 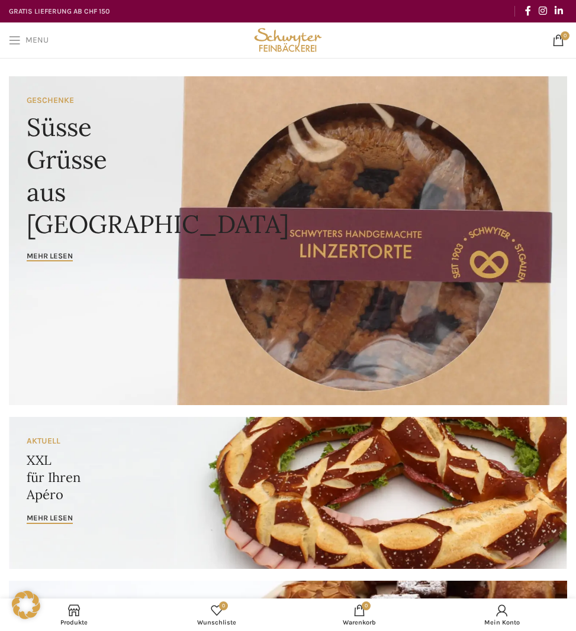 What do you see at coordinates (359, 615) in the screenshot?
I see `a: 0 Warenkorb` at bounding box center [359, 615].